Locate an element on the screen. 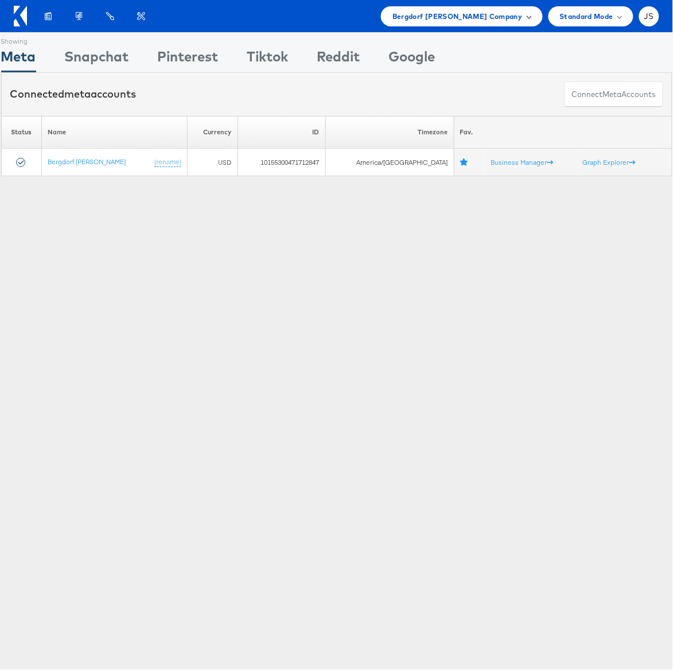 Image resolution: width=673 pixels, height=670 pixels. a: (rename) is located at coordinates (168, 162).